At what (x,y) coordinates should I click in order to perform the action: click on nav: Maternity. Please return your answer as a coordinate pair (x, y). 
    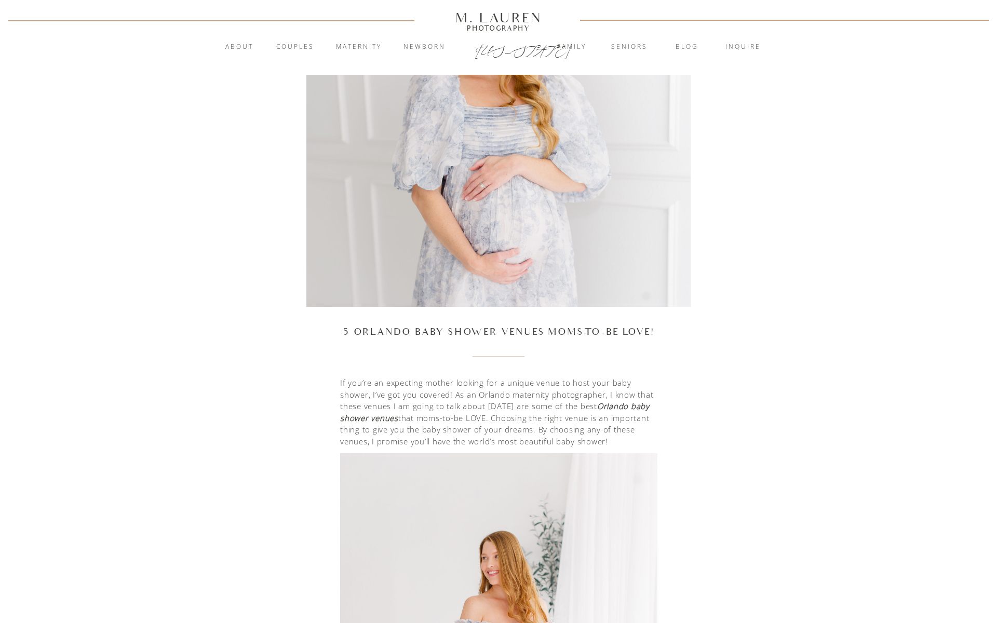
    Looking at the image, I should click on (359, 47).